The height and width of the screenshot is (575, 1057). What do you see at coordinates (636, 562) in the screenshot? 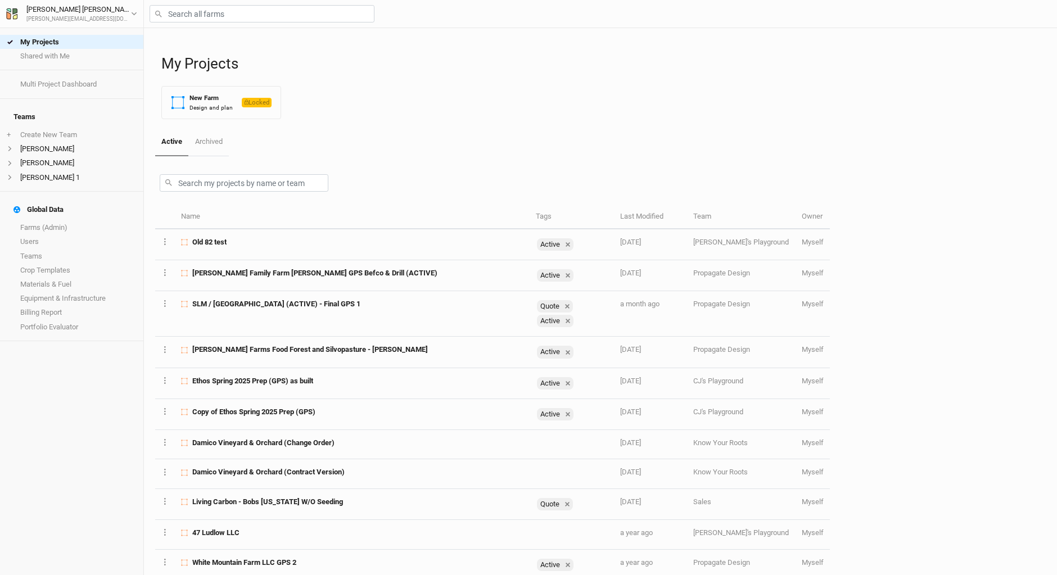
I see `span: Sep 14, 2024 7:25 PM` at bounding box center [636, 562].